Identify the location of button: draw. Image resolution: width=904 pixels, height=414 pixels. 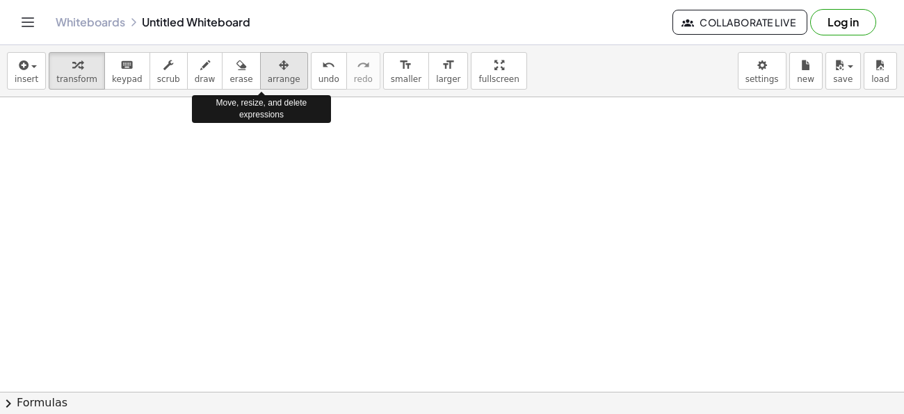
(205, 71).